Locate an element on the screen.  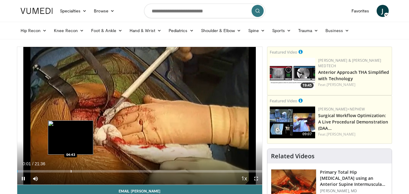
a: Foot & Ankle is located at coordinates (106, 31).